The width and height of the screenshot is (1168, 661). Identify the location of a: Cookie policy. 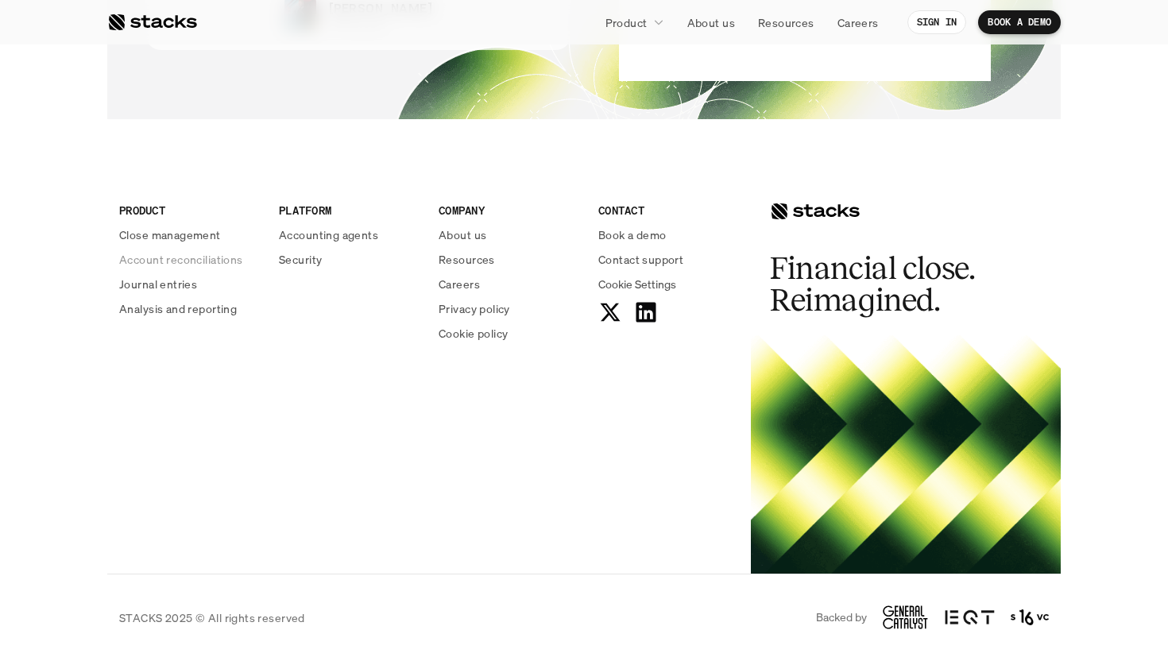
(509, 333).